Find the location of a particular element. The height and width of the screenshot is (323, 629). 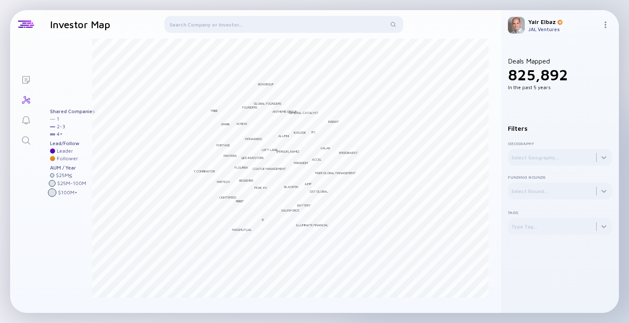

div: B is located at coordinates (263, 220).